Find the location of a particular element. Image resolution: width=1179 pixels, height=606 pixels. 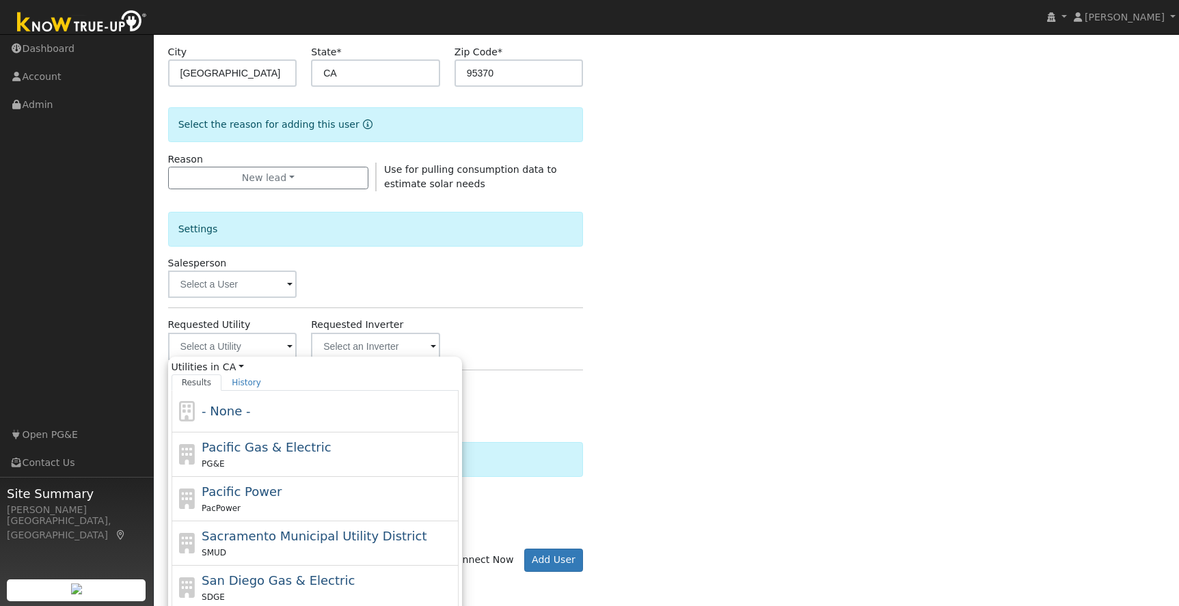

img: retrieve is located at coordinates (77, 589).